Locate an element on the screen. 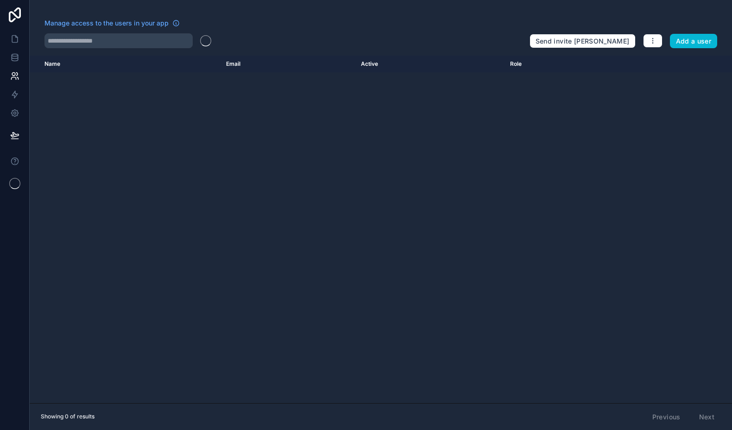 The width and height of the screenshot is (732, 430). th: Role is located at coordinates (565, 64).